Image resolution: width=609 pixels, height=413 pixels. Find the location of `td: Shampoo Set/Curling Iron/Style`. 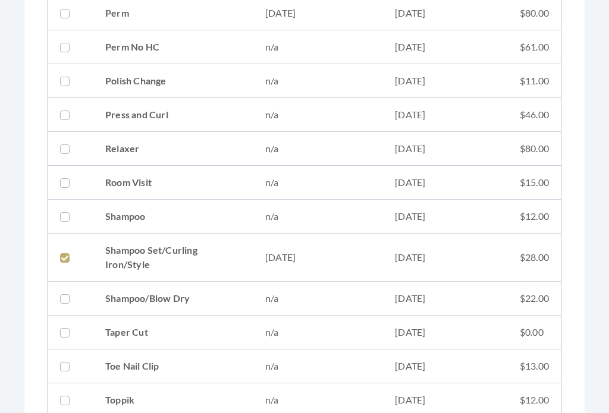

td: Shampoo Set/Curling Iron/Style is located at coordinates (173, 257).